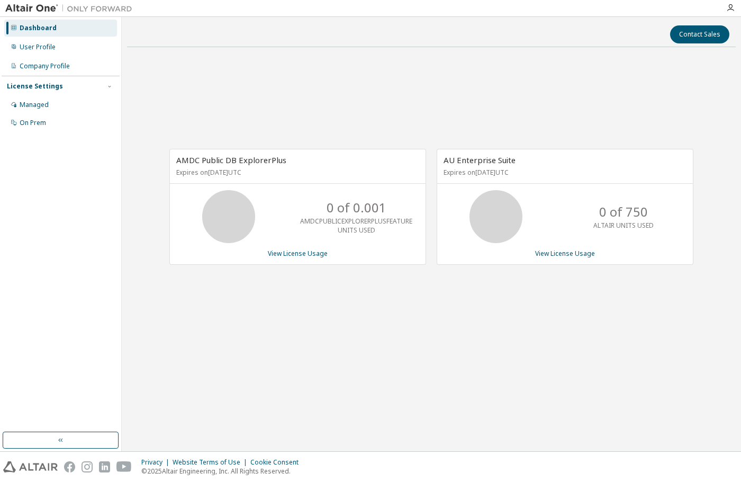 The width and height of the screenshot is (741, 482). Describe the element at coordinates (157, 462) in the screenshot. I see `div: Privacy` at that location.